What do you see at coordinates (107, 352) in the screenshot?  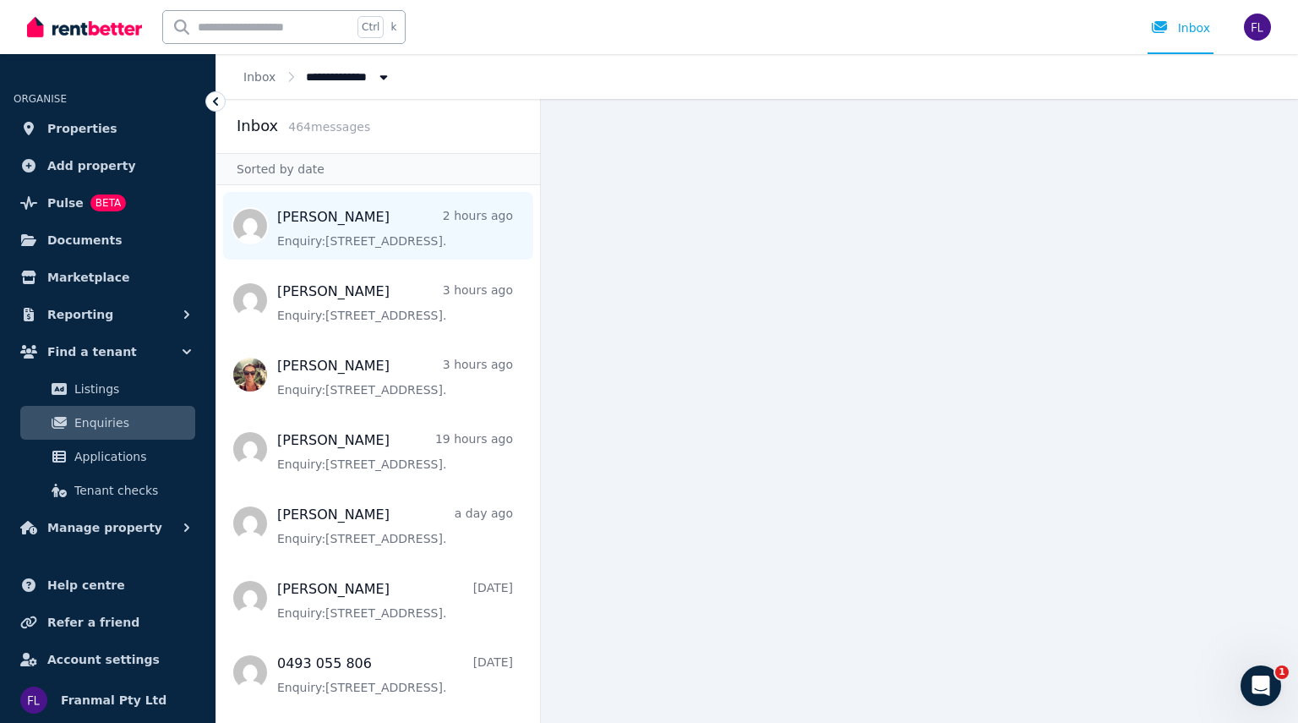 I see `button: Find a tenant` at bounding box center [107, 352].